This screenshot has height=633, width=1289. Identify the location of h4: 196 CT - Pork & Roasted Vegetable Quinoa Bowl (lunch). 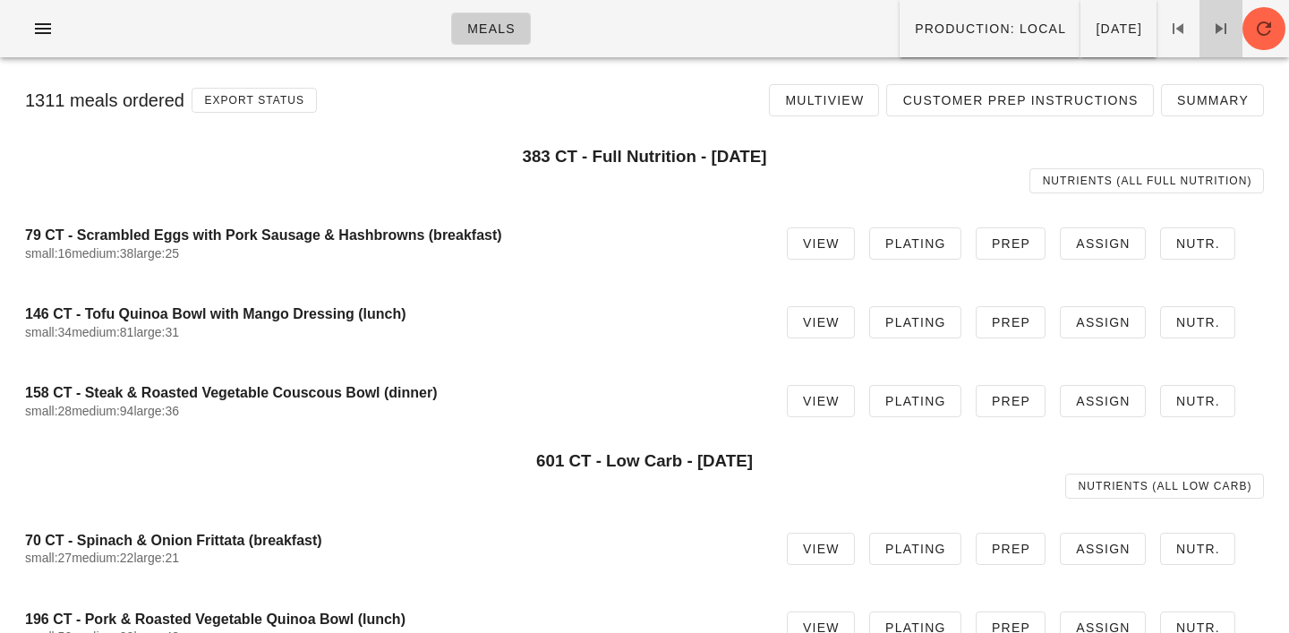
(391, 619).